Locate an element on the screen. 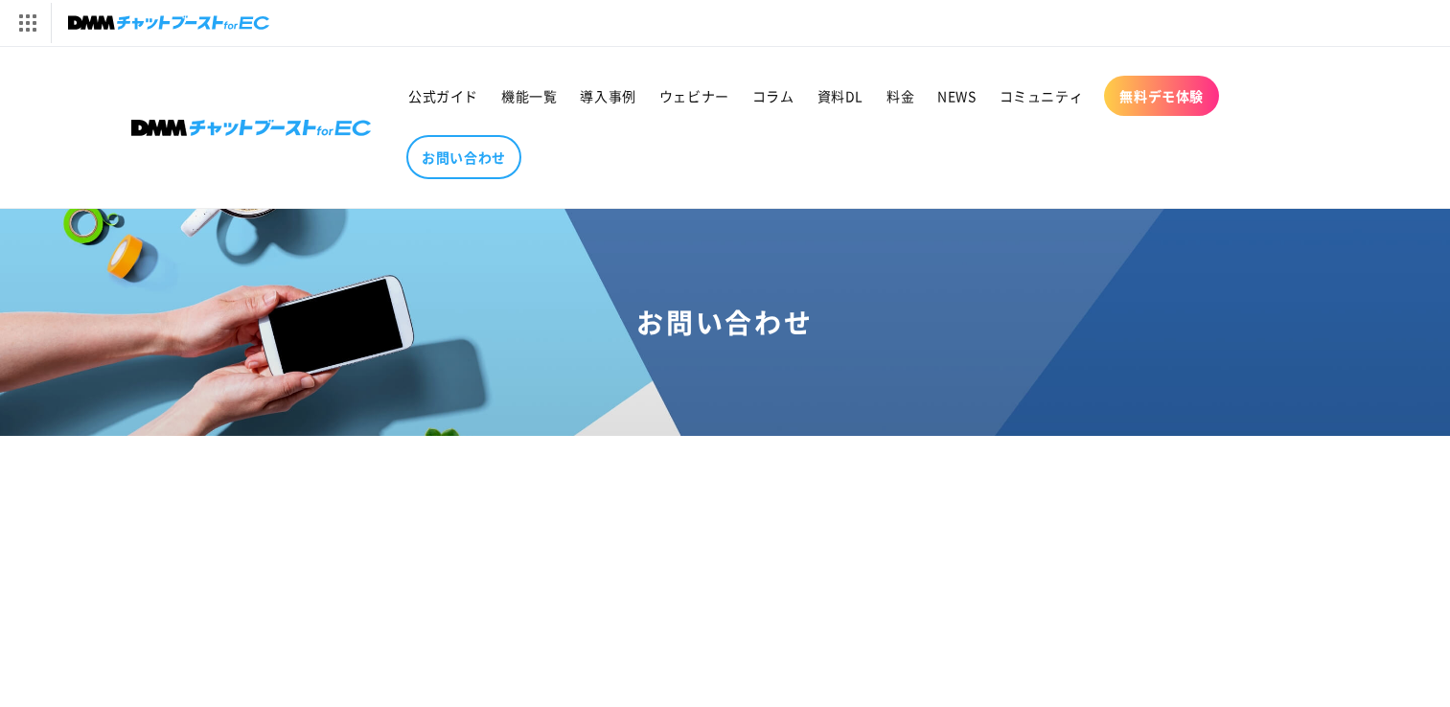  span: お問い合わせ is located at coordinates (464, 157).